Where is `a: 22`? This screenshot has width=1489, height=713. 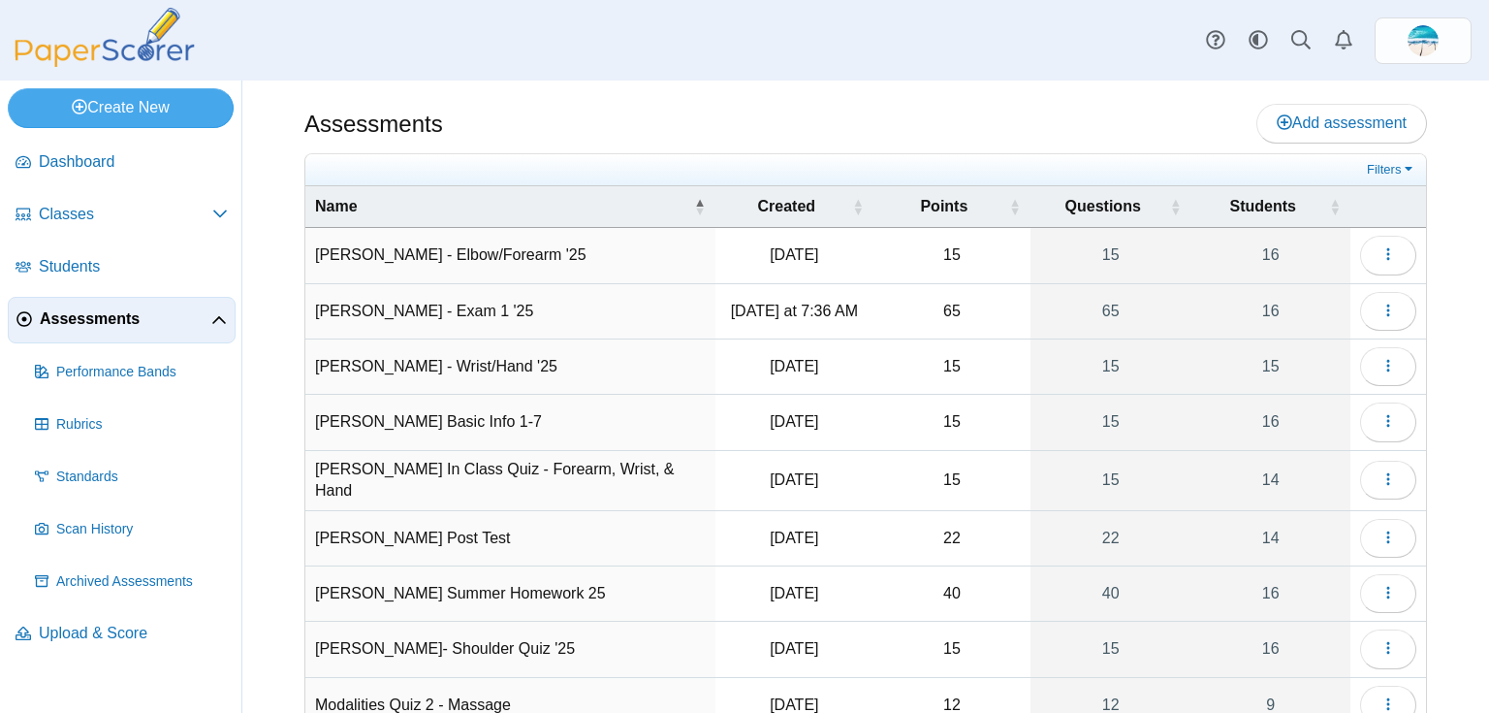 a: 22 is located at coordinates (1111, 538).